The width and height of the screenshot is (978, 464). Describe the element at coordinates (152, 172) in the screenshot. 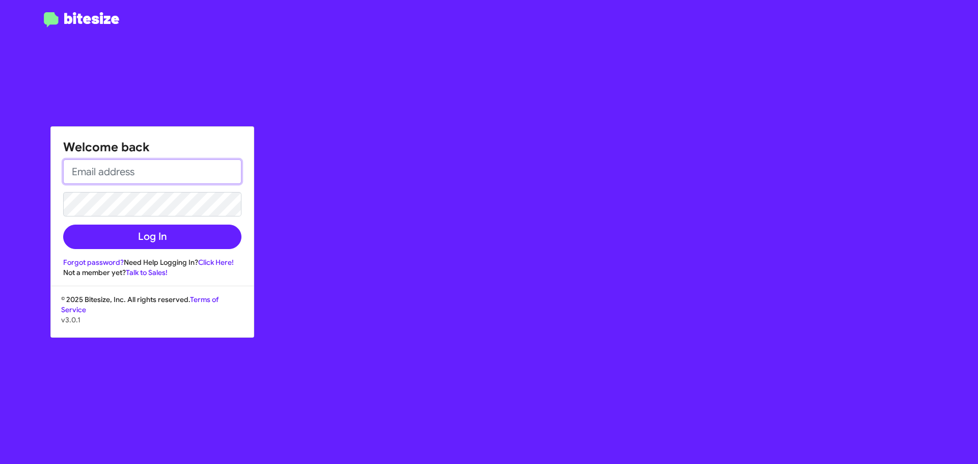

I see `input: Email address` at that location.